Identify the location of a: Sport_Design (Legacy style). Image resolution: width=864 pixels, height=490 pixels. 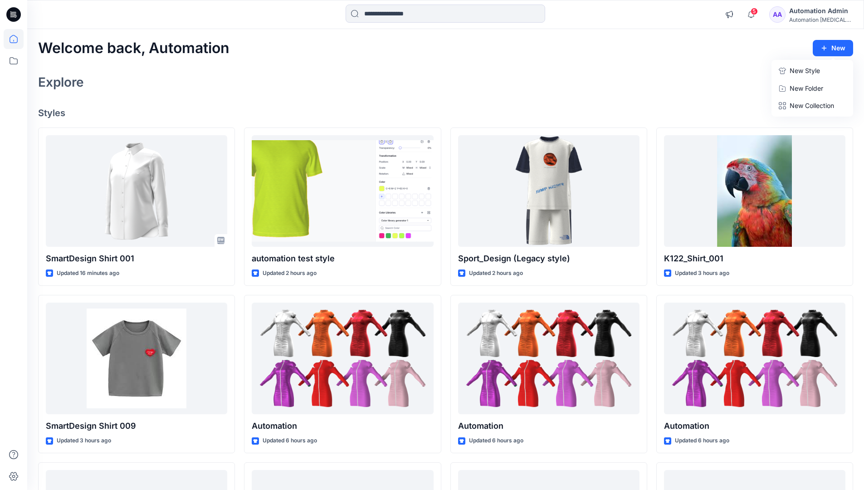
(549, 191).